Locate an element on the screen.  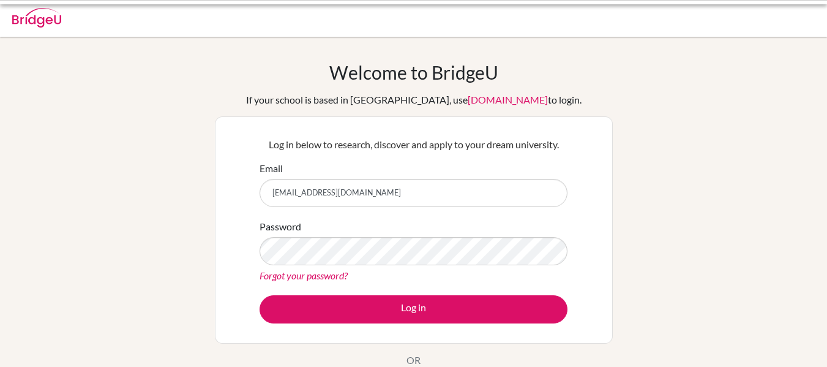
label: Email is located at coordinates (271, 168).